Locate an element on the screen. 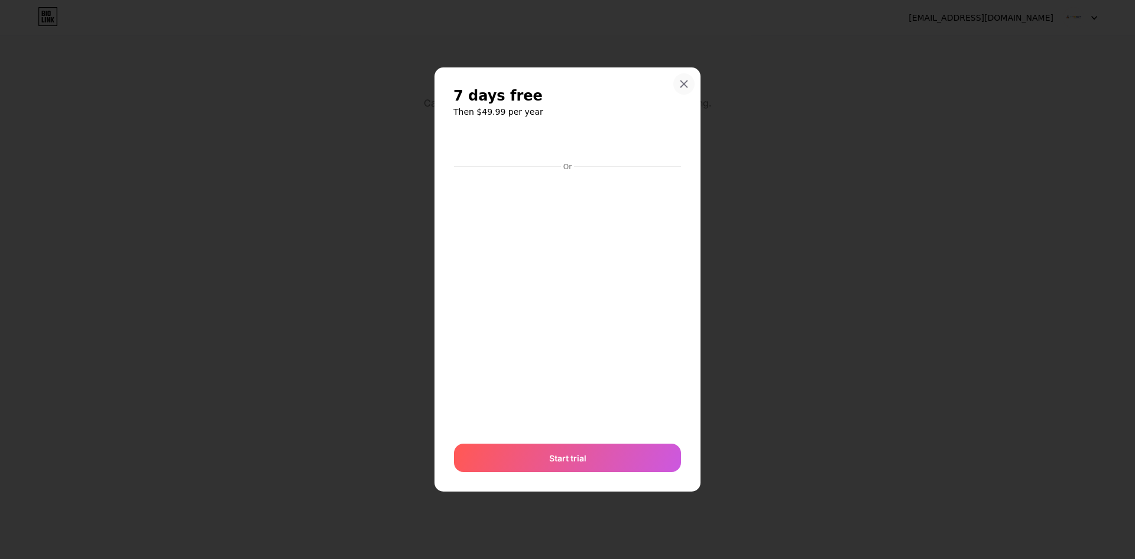 This screenshot has height=559, width=1135. span: Start trial is located at coordinates (568, 458).